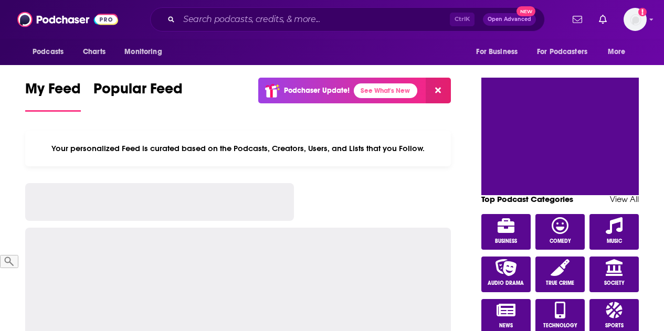  What do you see at coordinates (347, 19) in the screenshot?
I see `div: Search podcasts, credits, & more...` at bounding box center [347, 19].